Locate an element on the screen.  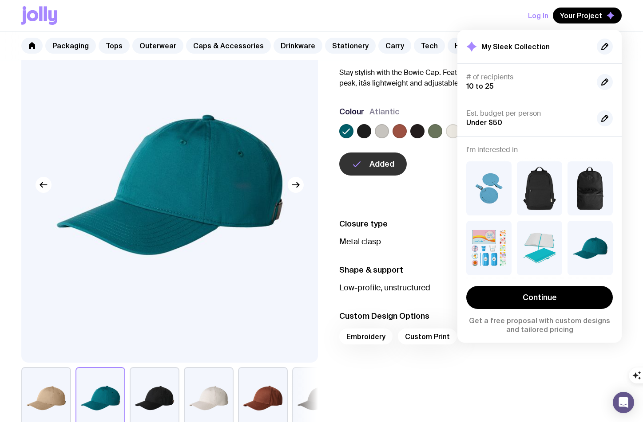
h4: Est. budget per person is located at coordinates (528, 114).